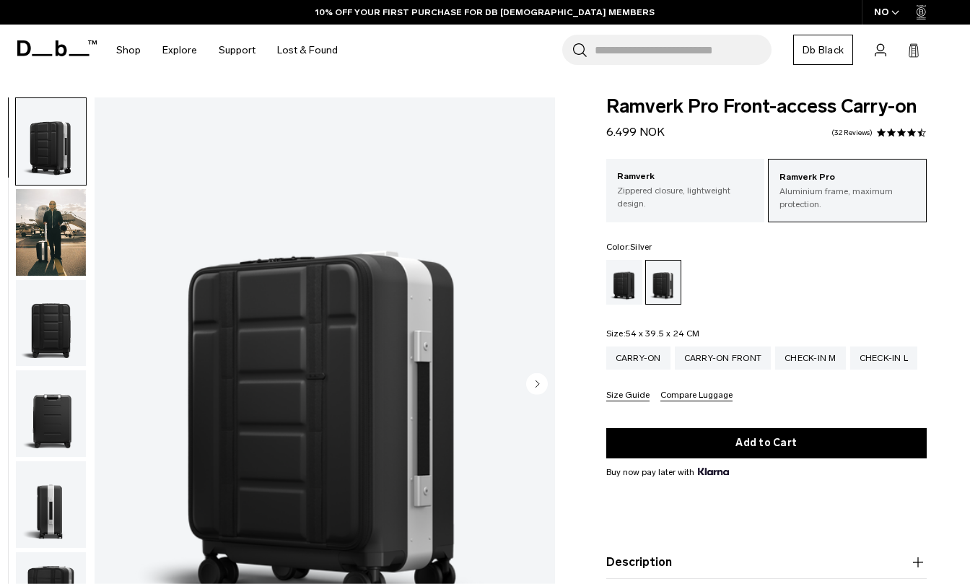 This screenshot has height=584, width=970. I want to click on a: Lost & Found, so click(307, 50).